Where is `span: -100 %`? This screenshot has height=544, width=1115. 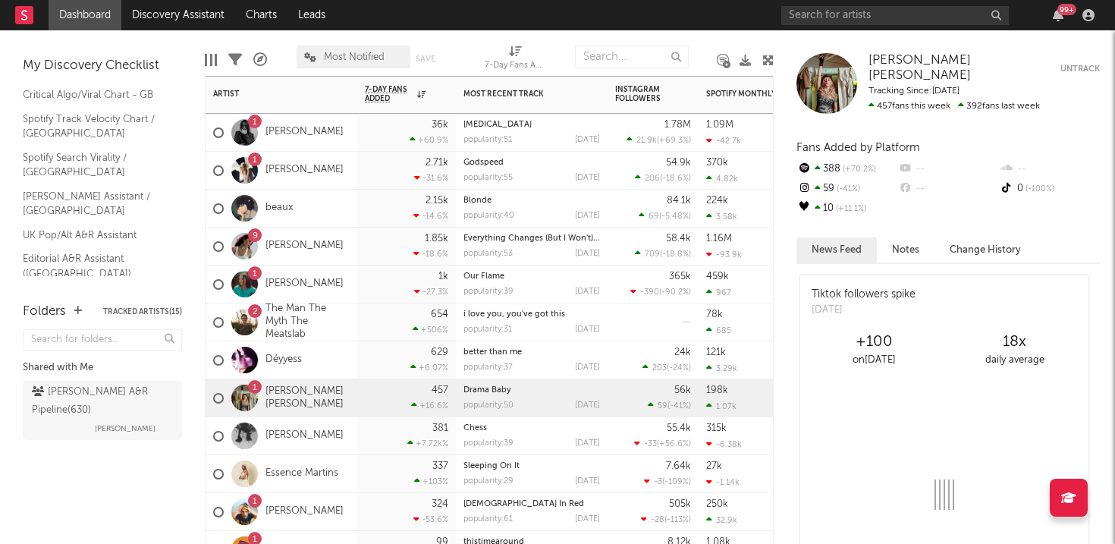 span: -100 % is located at coordinates (1038, 189).